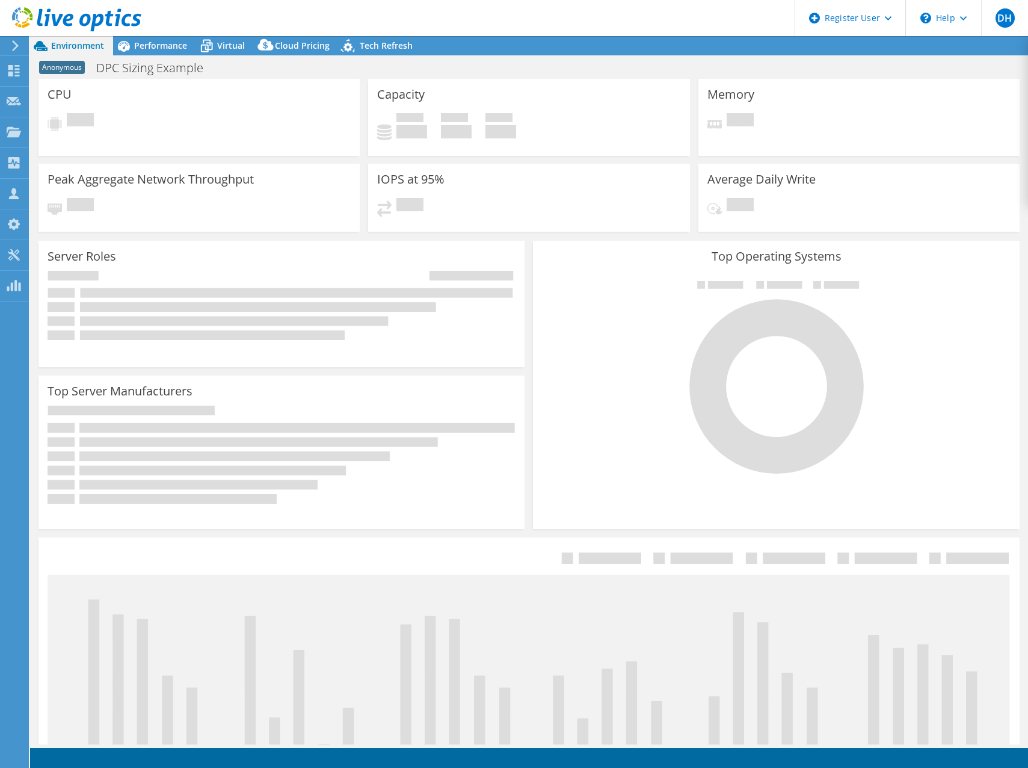 The height and width of the screenshot is (768, 1028). I want to click on span: Tech Refresh, so click(386, 45).